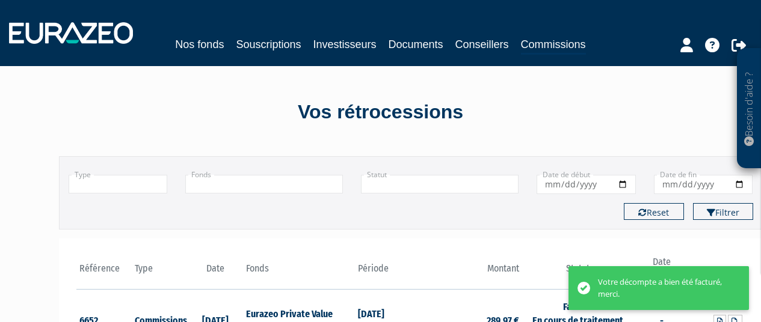  I want to click on a: Documents, so click(416, 45).